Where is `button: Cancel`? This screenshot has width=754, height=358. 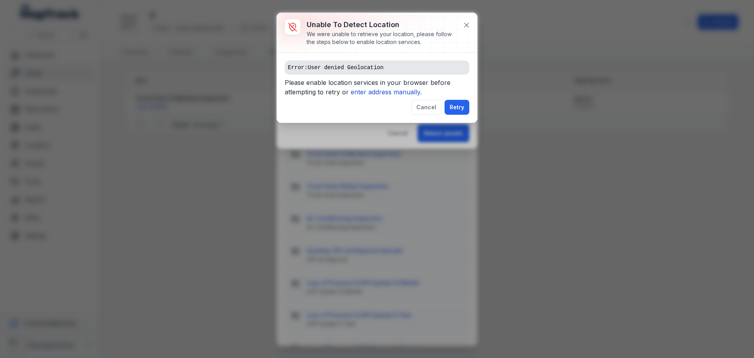 button: Cancel is located at coordinates (426, 107).